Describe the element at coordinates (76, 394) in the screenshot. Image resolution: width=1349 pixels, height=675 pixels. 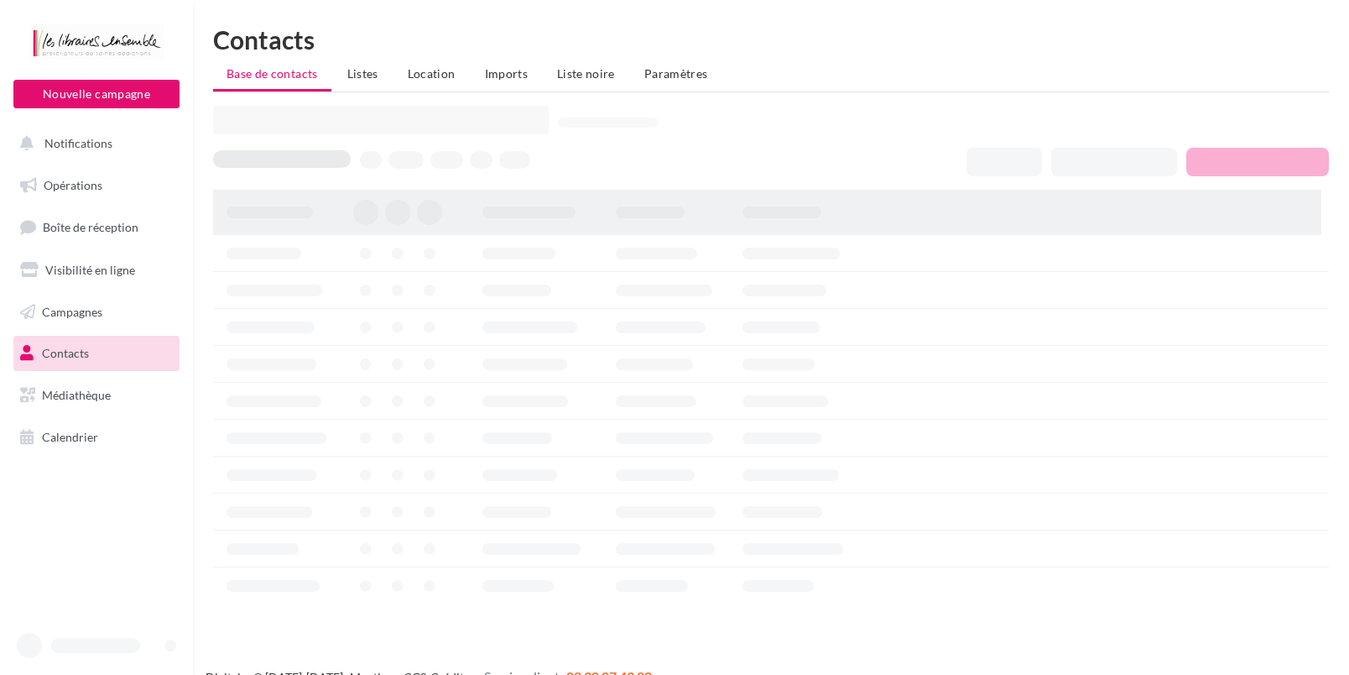
I see `span: Médiathèque` at that location.